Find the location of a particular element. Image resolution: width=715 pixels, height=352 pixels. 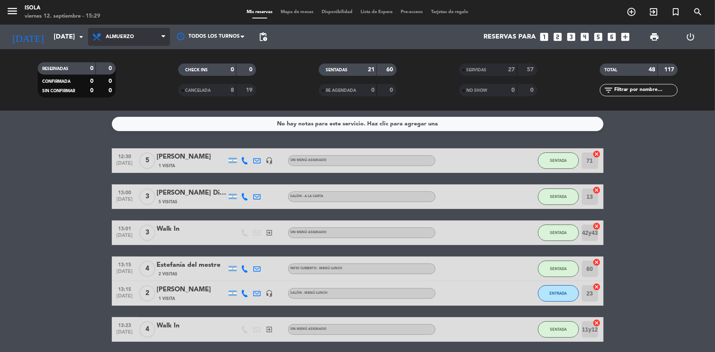

i: looks_6 is located at coordinates (612, 37).